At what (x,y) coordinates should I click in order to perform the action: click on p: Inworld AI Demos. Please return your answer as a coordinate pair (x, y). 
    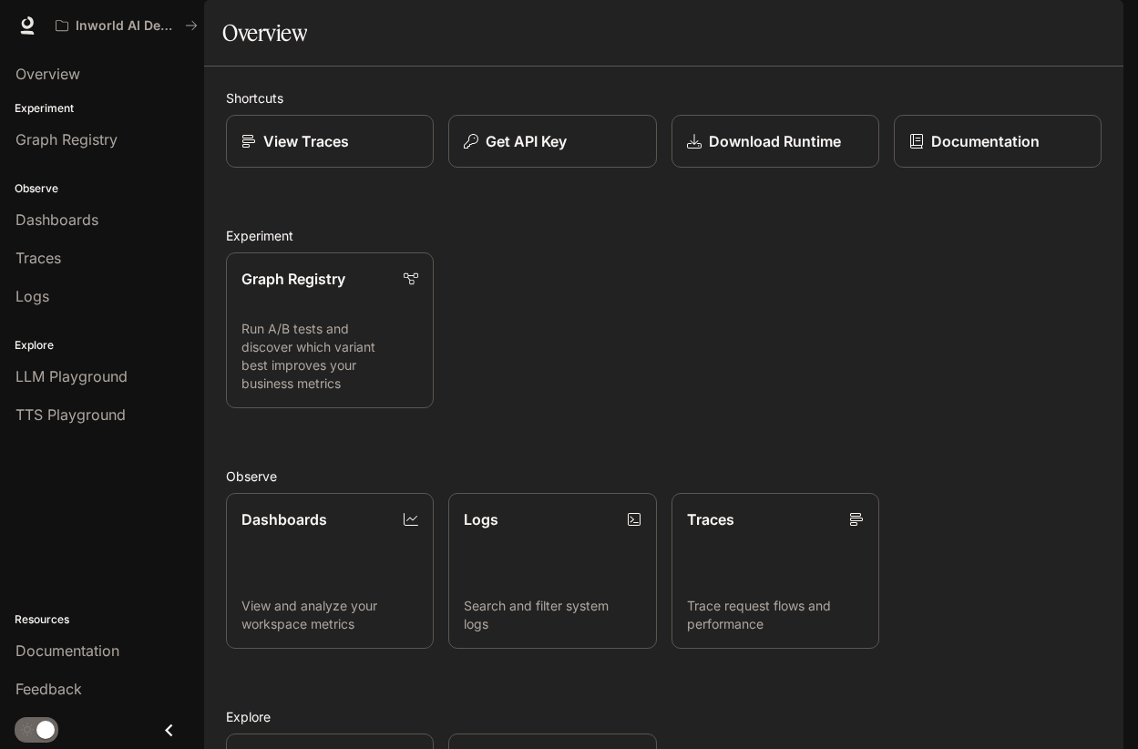
    Looking at the image, I should click on (127, 26).